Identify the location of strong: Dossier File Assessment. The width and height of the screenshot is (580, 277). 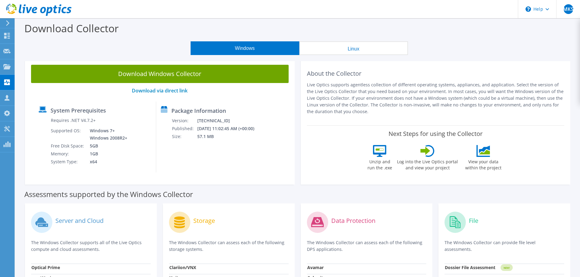
(470, 268).